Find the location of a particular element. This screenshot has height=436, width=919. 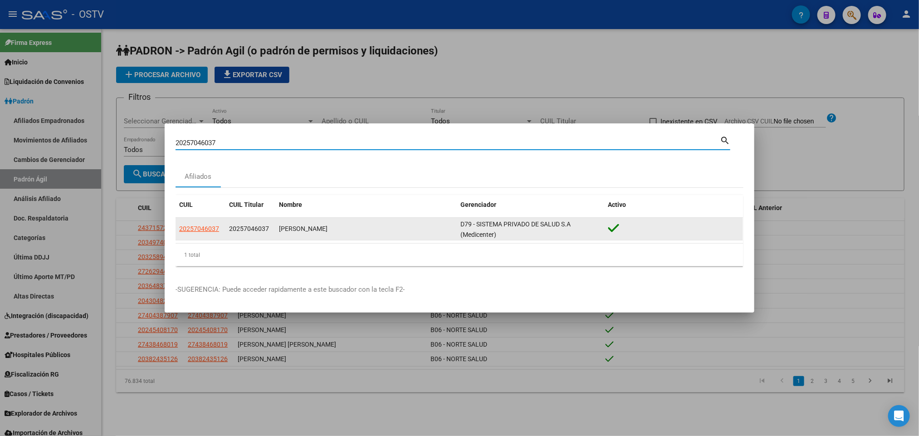

span: D79 - SISTEMA PRIVADO DE SALUD S.A (Medicenter) is located at coordinates (515, 229).